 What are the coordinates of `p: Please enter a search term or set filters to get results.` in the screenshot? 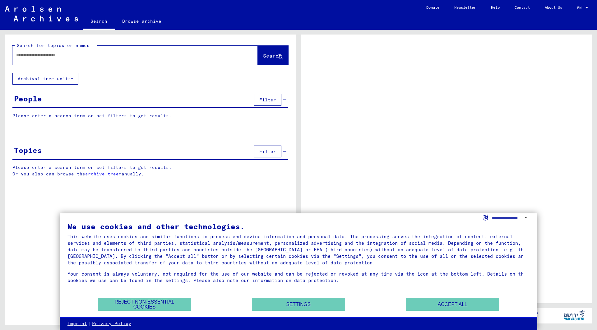 It's located at (150, 116).